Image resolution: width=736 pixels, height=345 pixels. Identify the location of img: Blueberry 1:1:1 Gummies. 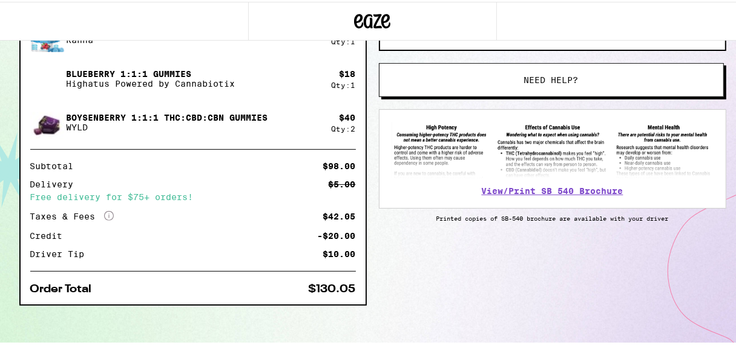
(47, 77).